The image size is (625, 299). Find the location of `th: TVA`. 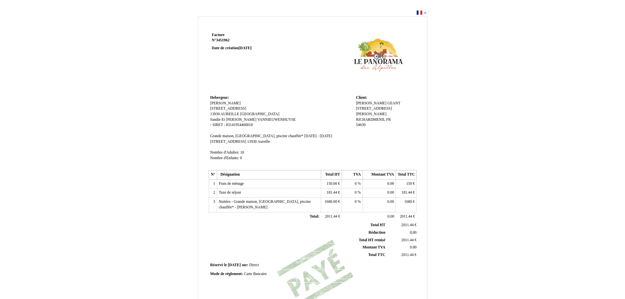

th: TVA is located at coordinates (352, 175).